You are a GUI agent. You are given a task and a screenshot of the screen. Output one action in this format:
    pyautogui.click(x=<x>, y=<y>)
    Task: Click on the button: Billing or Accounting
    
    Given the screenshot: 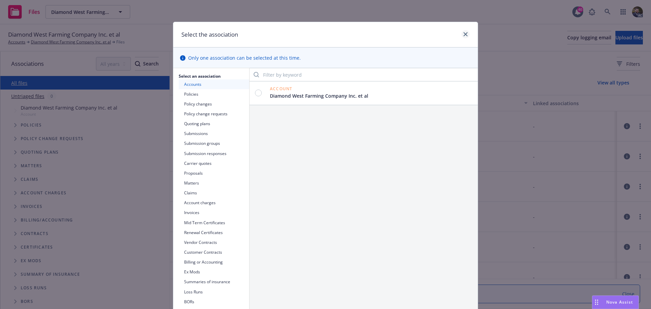 What is the action you would take?
    pyautogui.click(x=214, y=262)
    